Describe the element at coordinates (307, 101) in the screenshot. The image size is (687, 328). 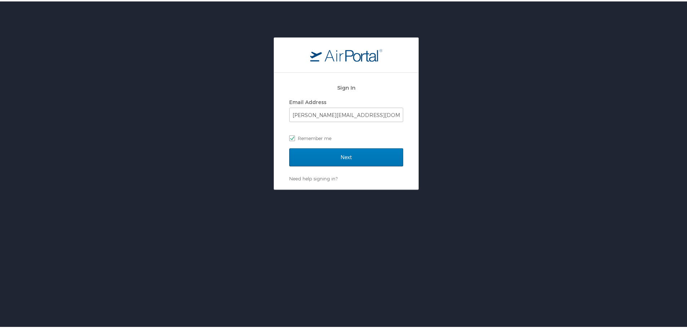
I see `label: Email Address` at that location.